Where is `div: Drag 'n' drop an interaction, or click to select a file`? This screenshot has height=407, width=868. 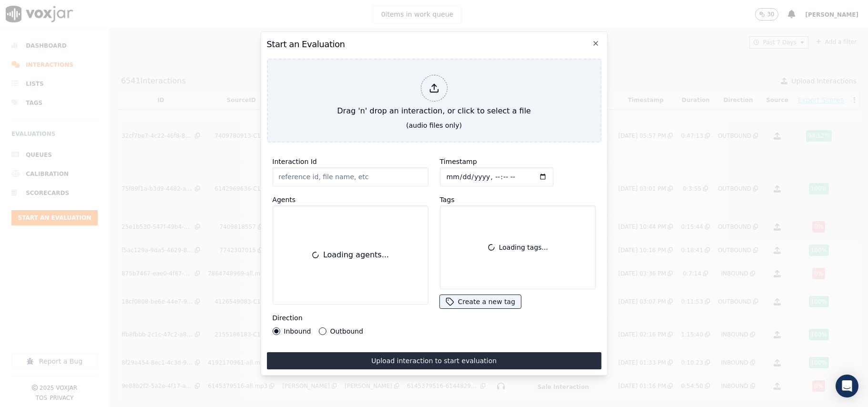 div: Drag 'n' drop an interaction, or click to select a file is located at coordinates (434, 96).